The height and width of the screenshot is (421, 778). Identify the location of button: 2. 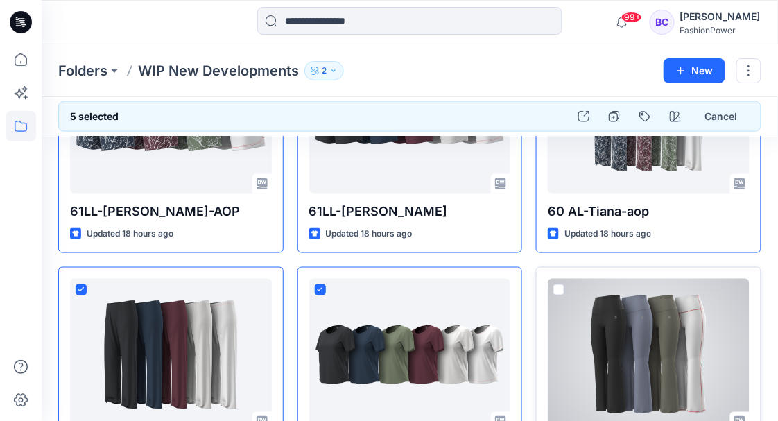
(324, 71).